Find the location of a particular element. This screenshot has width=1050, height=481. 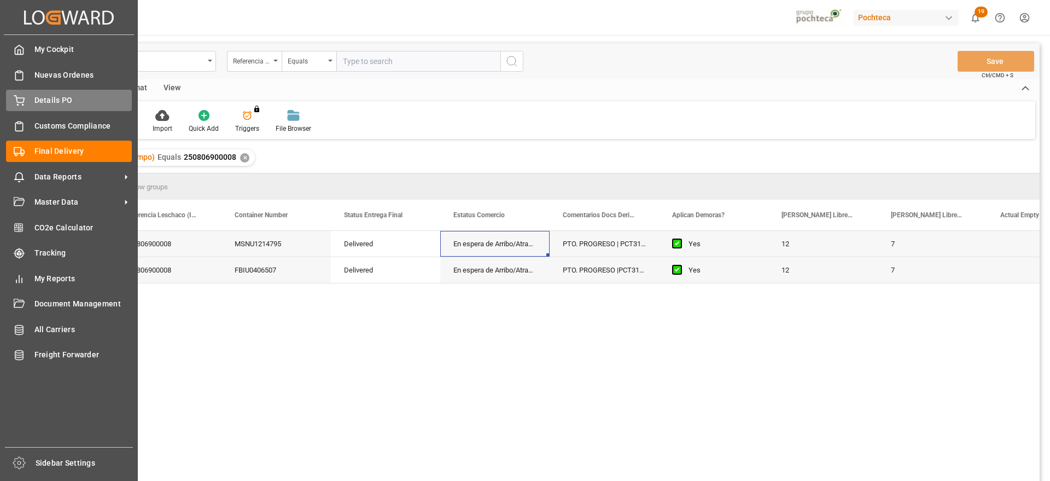

div: Quick Add is located at coordinates (203, 129).